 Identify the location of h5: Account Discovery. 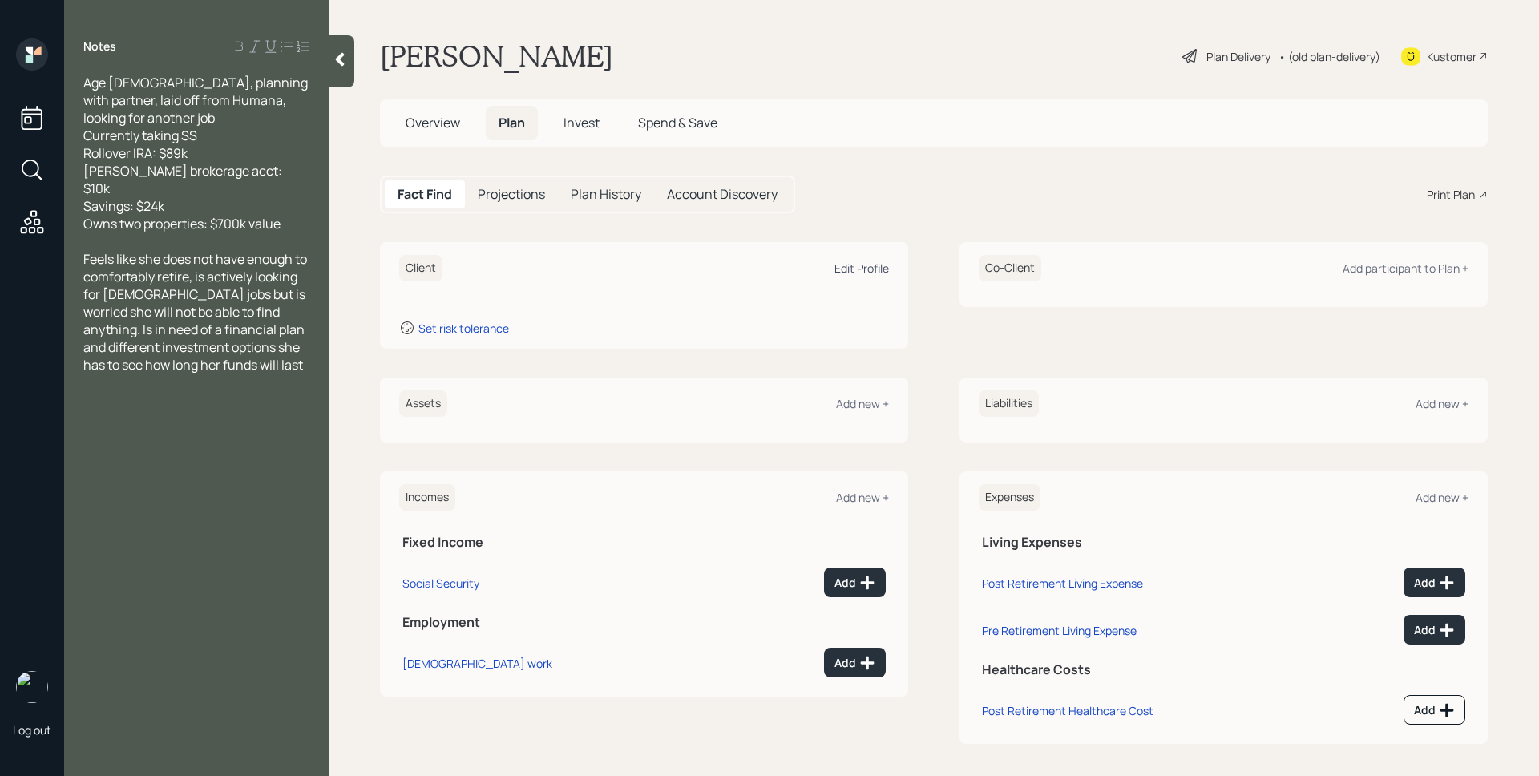
(722, 194).